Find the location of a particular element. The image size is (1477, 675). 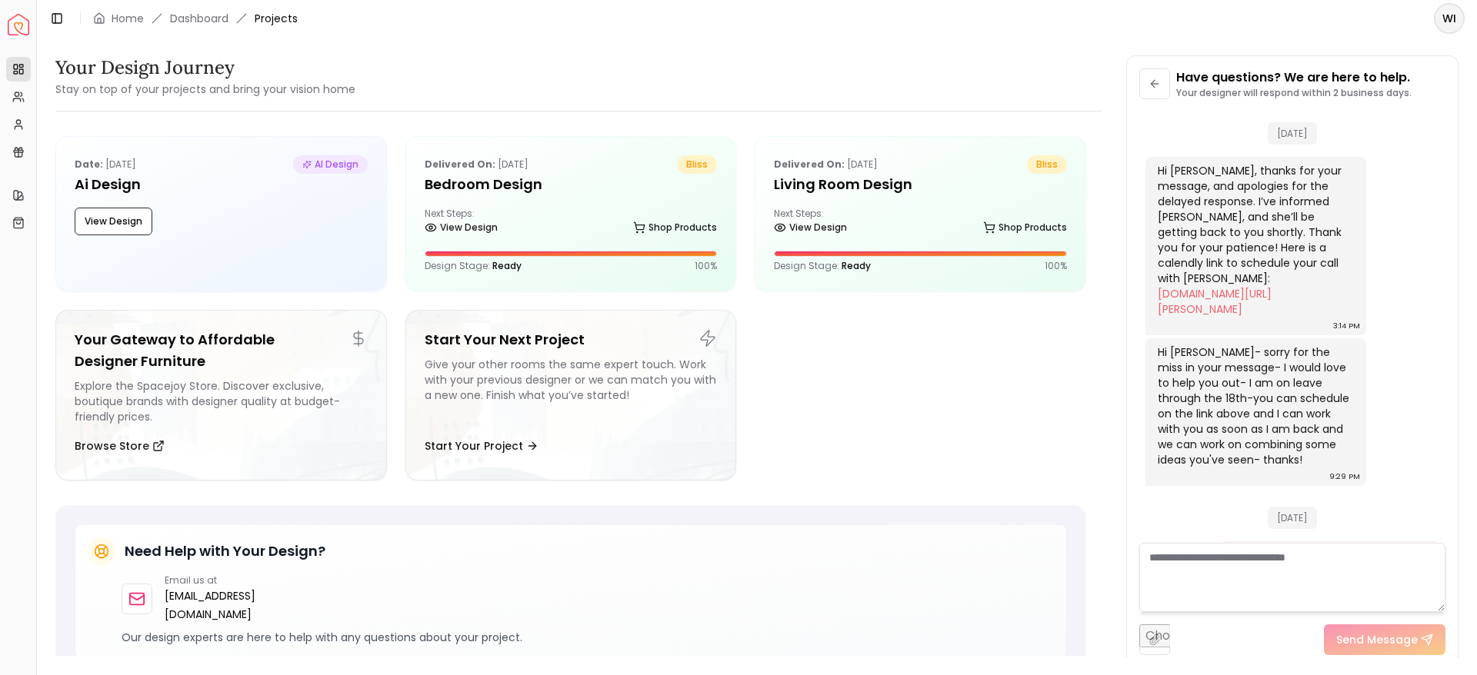

h5: Living Room Design is located at coordinates (920, 185).